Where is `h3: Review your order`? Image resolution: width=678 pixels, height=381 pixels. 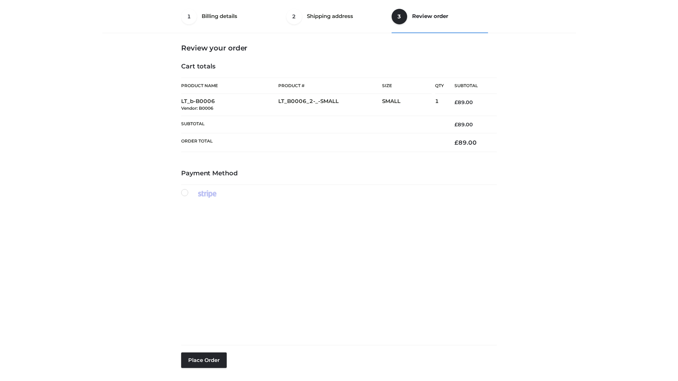
h3: Review your order is located at coordinates (339, 48).